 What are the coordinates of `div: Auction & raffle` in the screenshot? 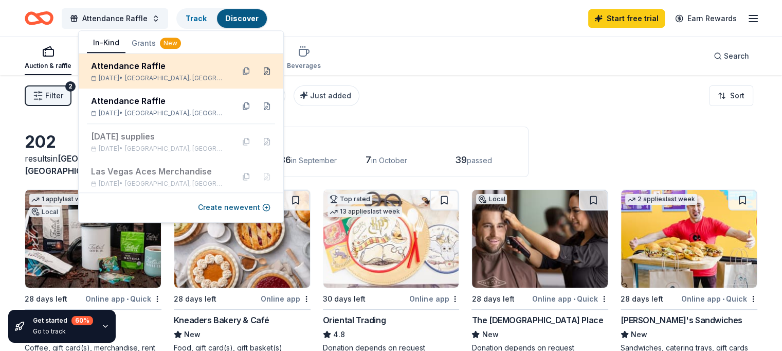 It's located at (48, 66).